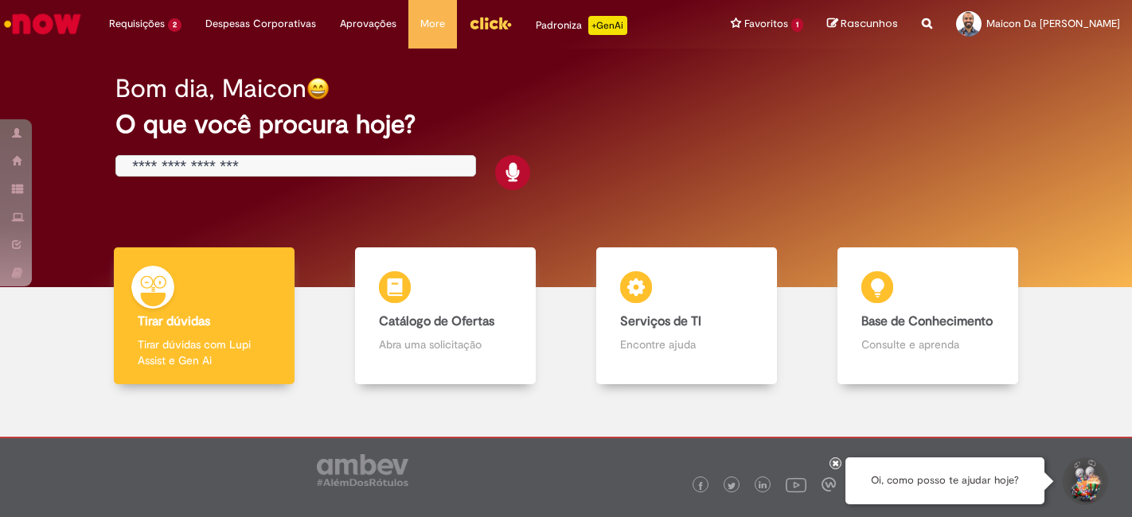  I want to click on p: Tirar dúvidas com Lupi Assist e Gen Ai, so click(205, 353).